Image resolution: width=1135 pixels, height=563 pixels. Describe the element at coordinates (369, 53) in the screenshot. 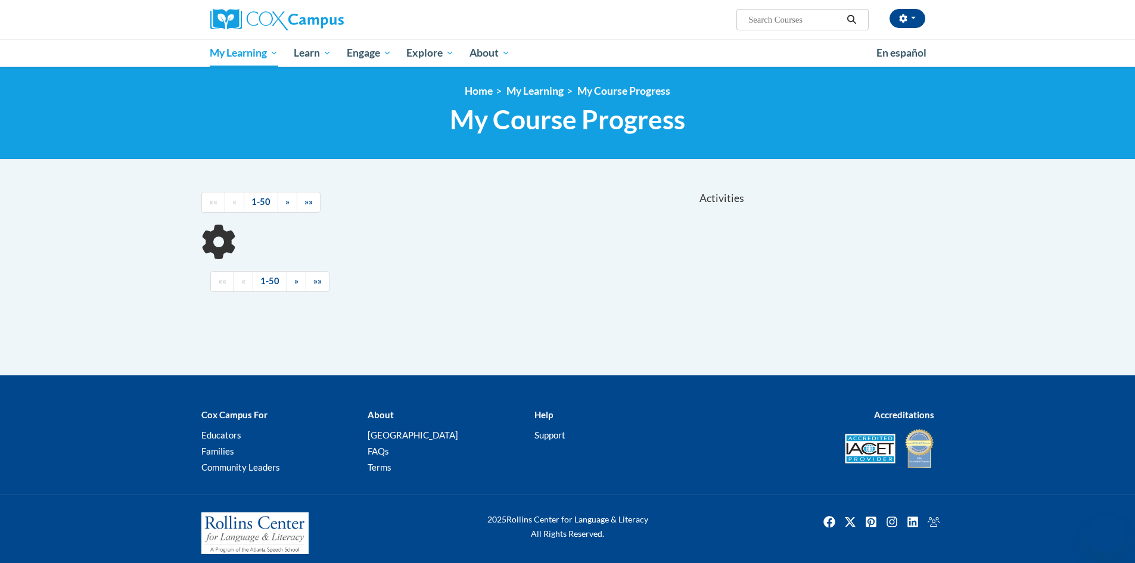

I see `a: Engage` at that location.